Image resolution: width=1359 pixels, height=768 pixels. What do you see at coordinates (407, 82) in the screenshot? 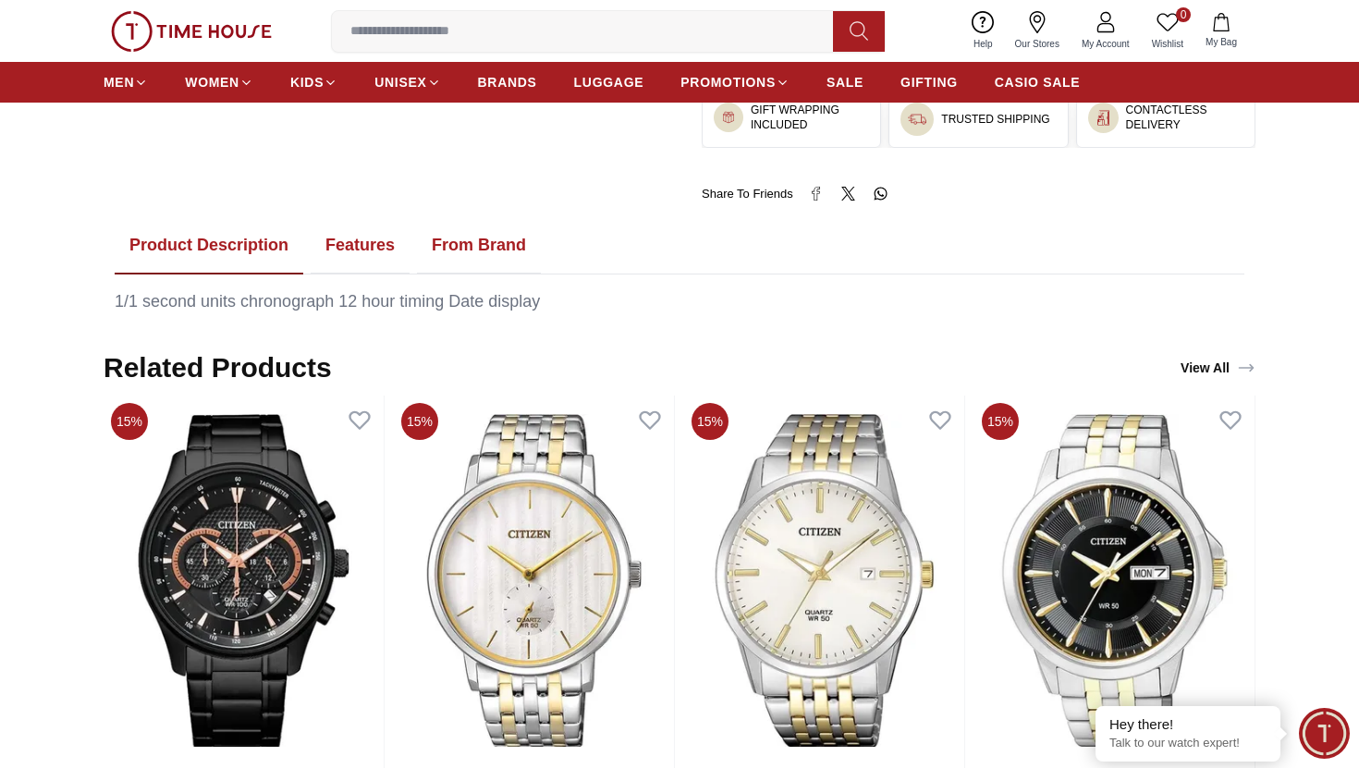
I see `a: UNISEX` at bounding box center [407, 82].